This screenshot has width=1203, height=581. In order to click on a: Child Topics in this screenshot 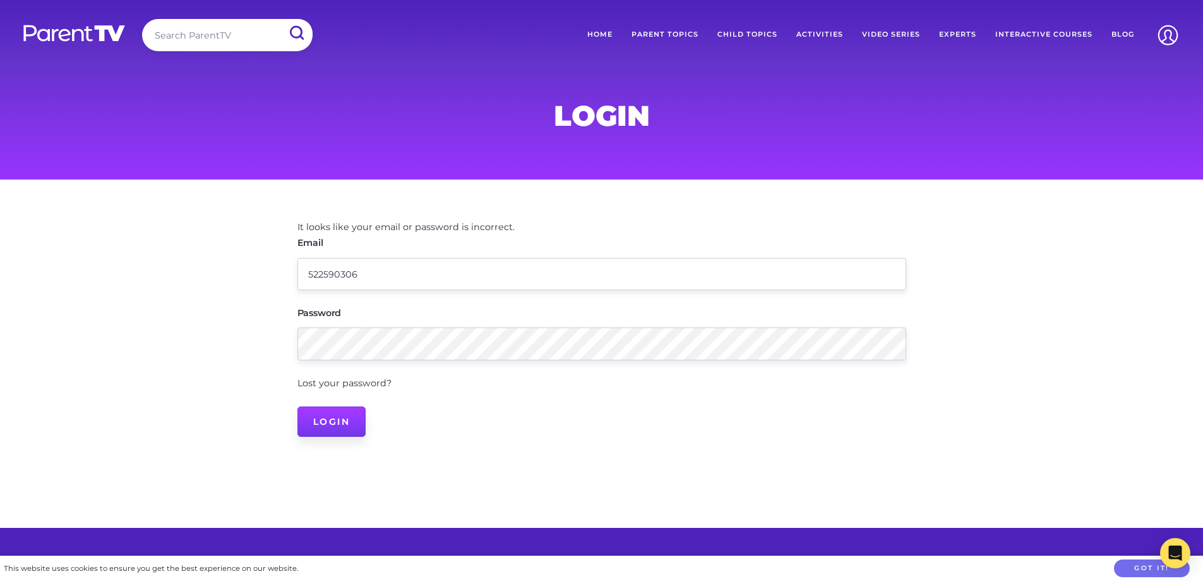, I will do `click(747, 35)`.